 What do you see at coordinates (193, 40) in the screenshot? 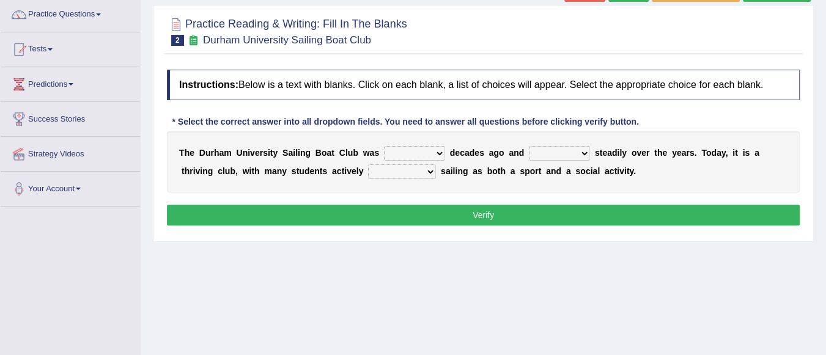
I see `small: Exam occurring question` at bounding box center [193, 40].